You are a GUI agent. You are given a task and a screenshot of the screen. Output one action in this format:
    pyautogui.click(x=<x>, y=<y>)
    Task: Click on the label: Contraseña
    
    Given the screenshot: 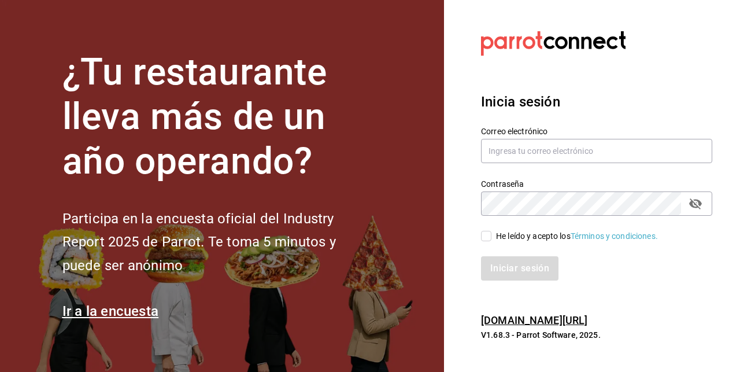 What is the action you would take?
    pyautogui.click(x=597, y=184)
    